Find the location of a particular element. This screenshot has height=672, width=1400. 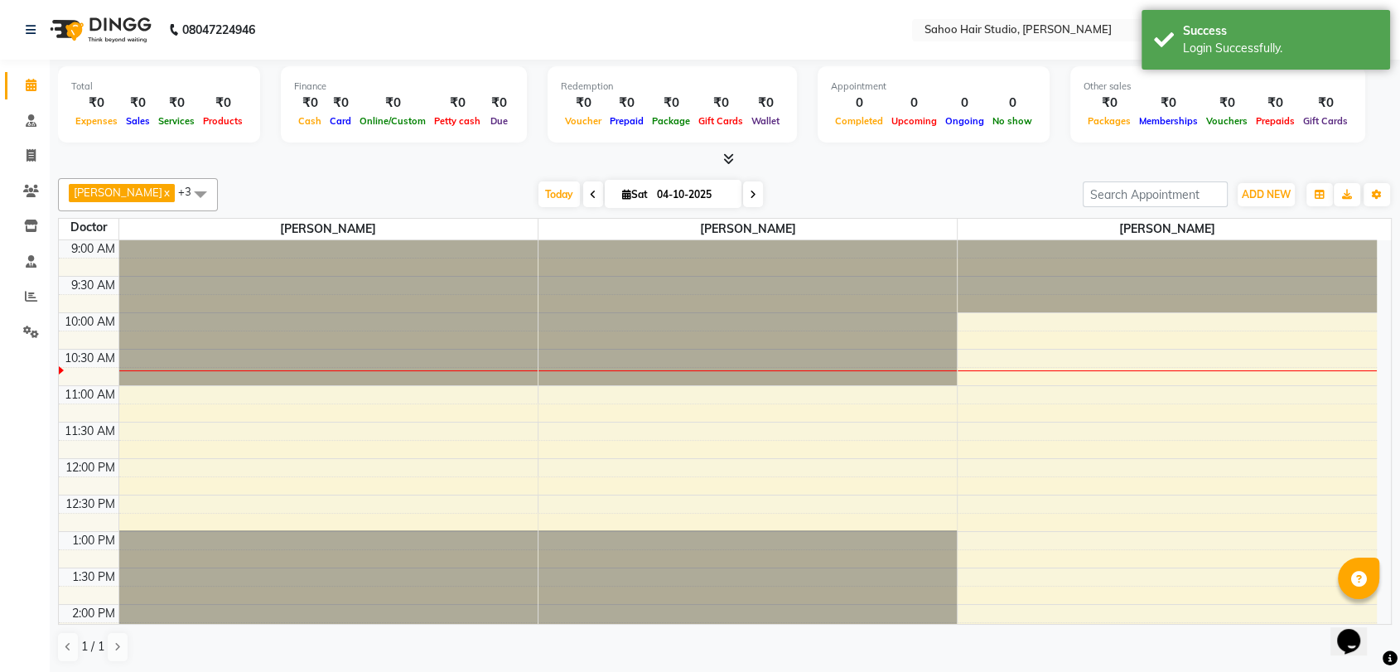

div: 12:00 PM is located at coordinates (90, 467).